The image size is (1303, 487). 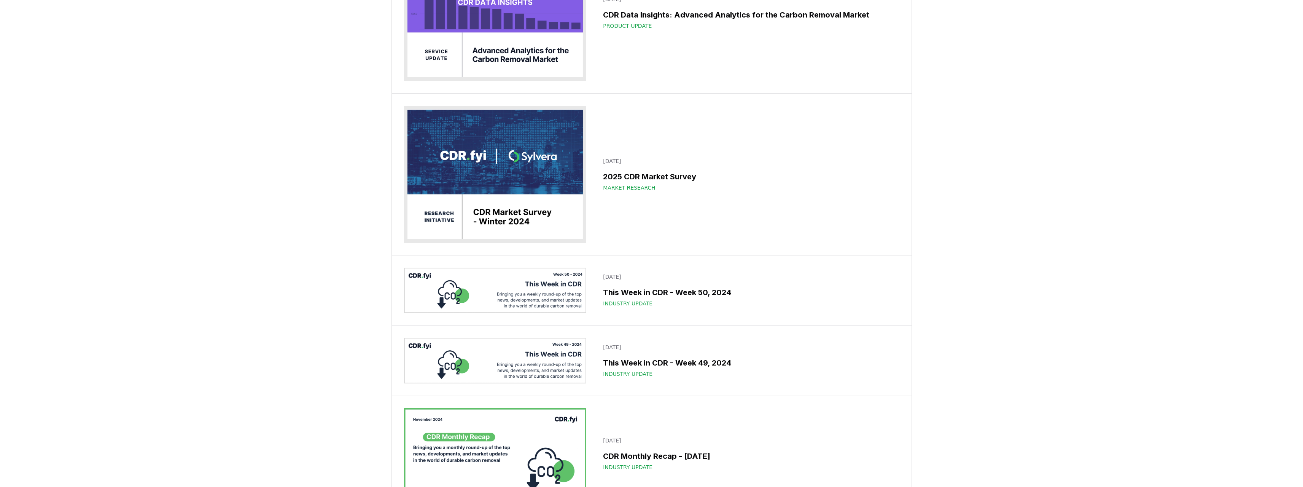 I want to click on img: This Week in CDR - Week 49, 2024 blog post image, so click(x=495, y=360).